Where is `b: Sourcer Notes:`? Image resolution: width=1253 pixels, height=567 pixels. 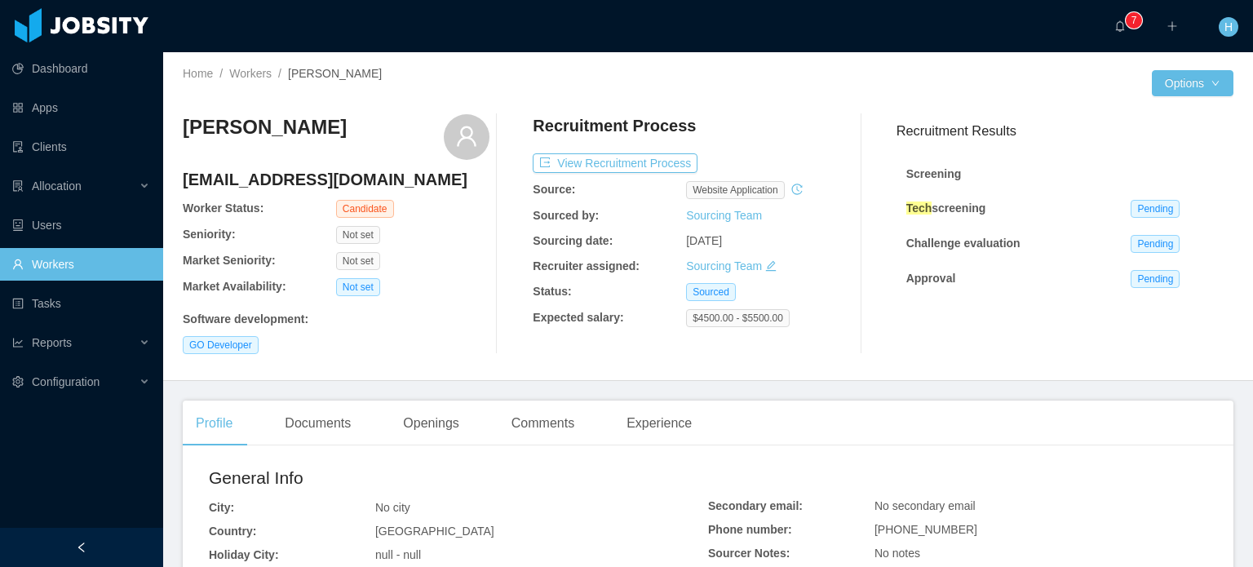 b: Sourcer Notes: is located at coordinates (749, 553).